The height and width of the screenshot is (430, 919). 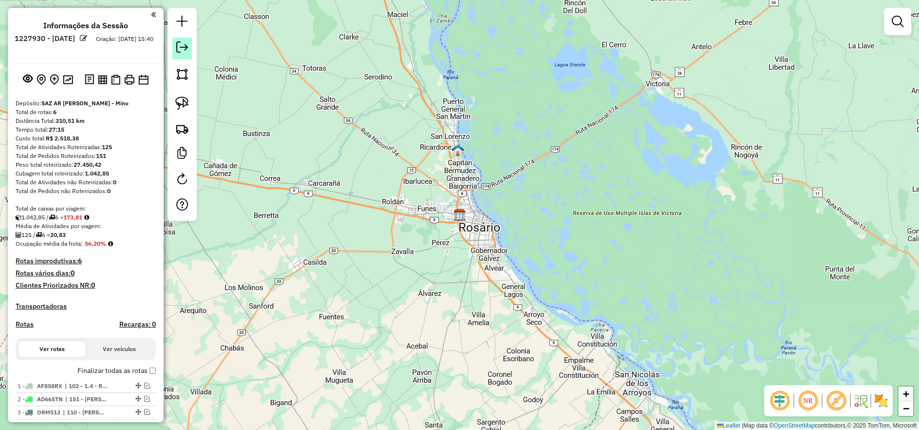 What do you see at coordinates (86, 261) in the screenshot?
I see `h4: Rotas improdutivas:` at bounding box center [86, 261].